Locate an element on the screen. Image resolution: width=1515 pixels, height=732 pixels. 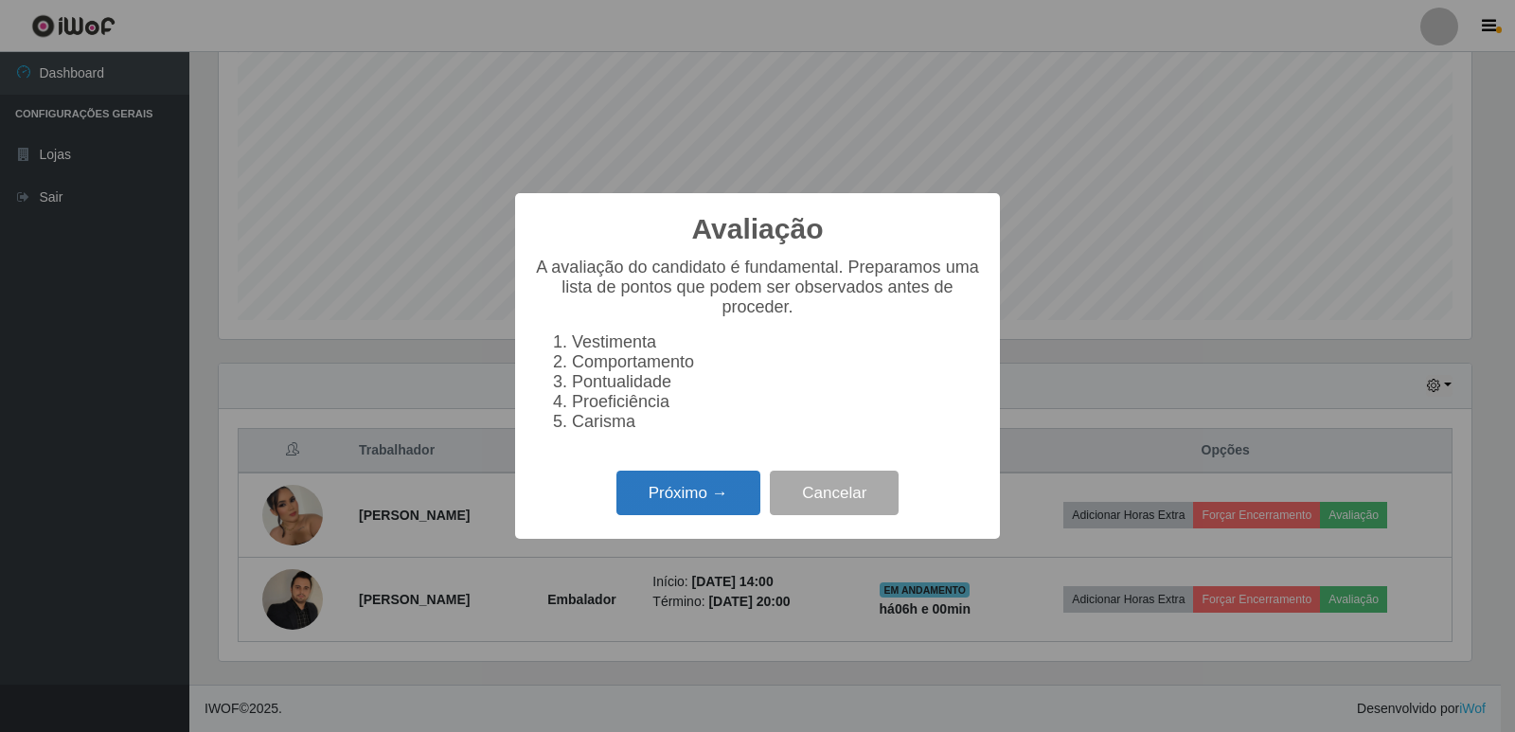
p: A avaliação do candidato é fundamental. Preparamos uma lista de pontos que podem ser observados a... is located at coordinates (757, 287).